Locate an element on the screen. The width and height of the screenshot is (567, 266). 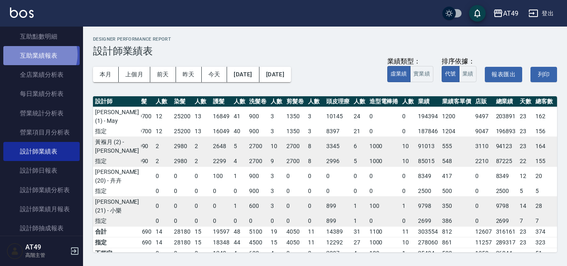
td: 13 is located at coordinates (202, 132).